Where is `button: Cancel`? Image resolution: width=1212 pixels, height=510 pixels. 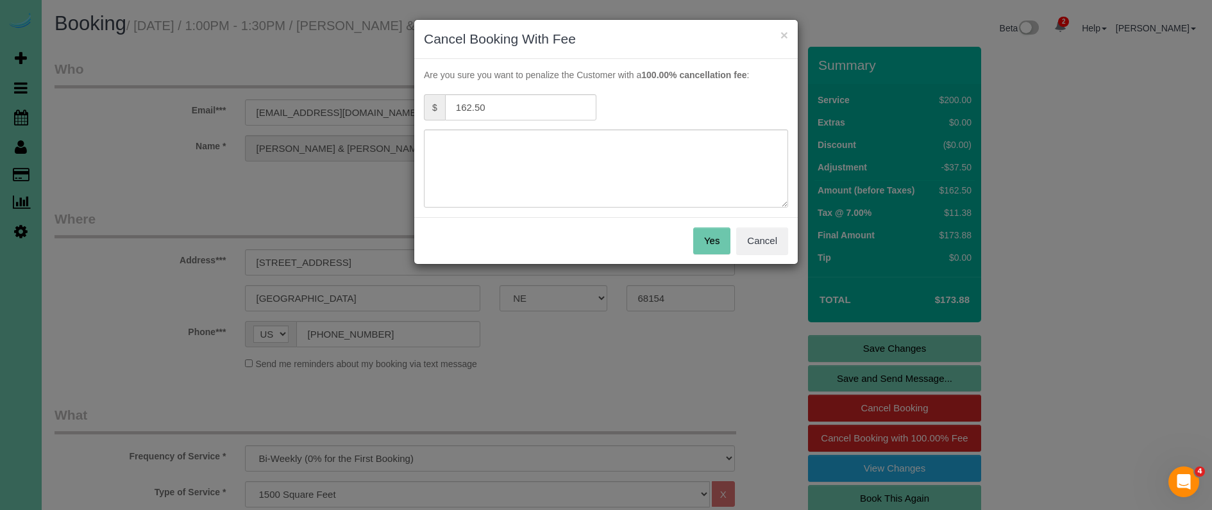 button: Cancel is located at coordinates (762, 241).